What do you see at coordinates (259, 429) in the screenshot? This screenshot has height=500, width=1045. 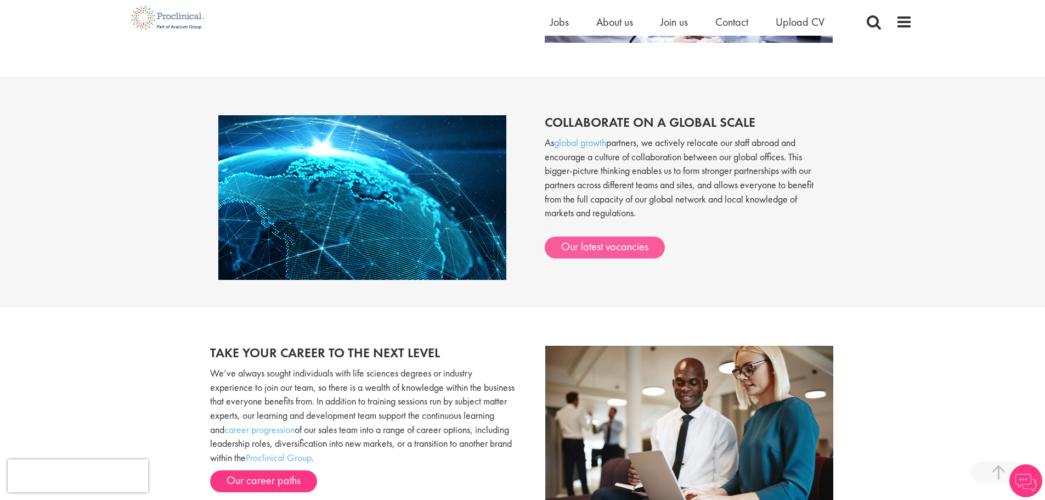 I see `a: career progression` at bounding box center [259, 429].